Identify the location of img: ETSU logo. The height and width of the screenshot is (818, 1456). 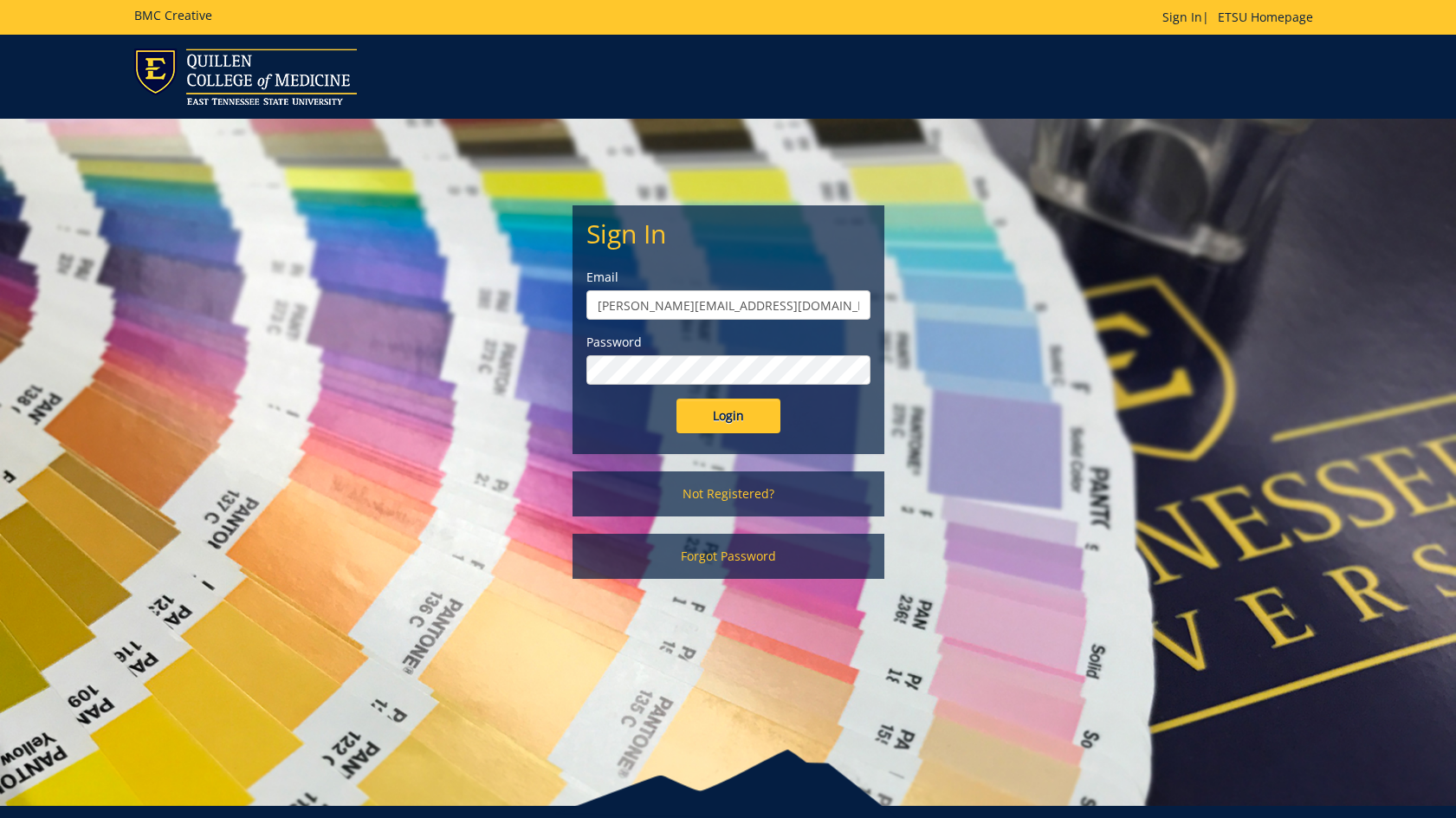
(245, 77).